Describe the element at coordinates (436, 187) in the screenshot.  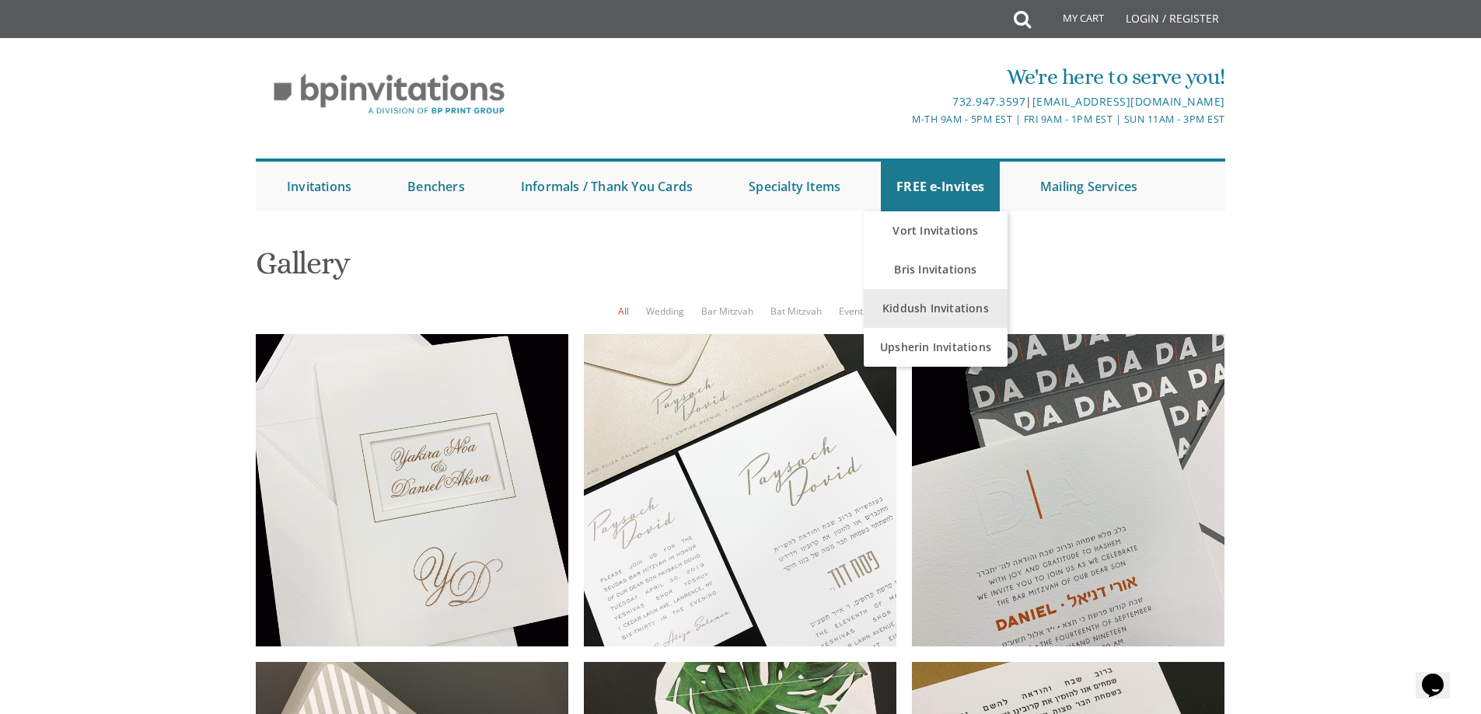
I see `a: Benchers` at that location.